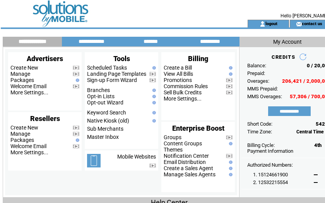  Describe the element at coordinates (188, 168) in the screenshot. I see `a: Create a Sales Agent` at that location.